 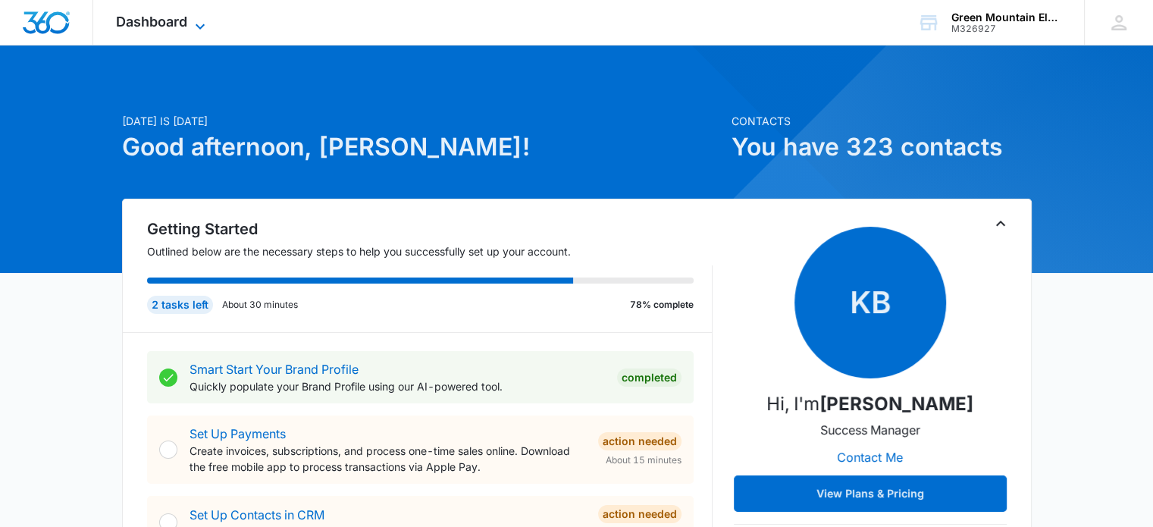 What do you see at coordinates (274, 369) in the screenshot?
I see `a: Smart Start Your Brand Profile` at bounding box center [274, 369].